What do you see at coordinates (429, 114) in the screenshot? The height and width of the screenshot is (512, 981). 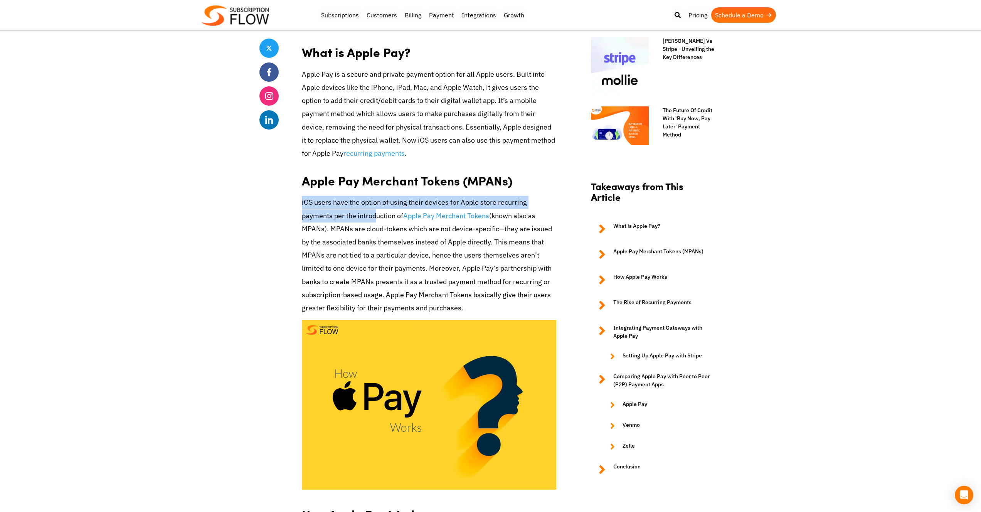 I see `p: Apple Pay is a secure and private payment option for all Apple users. Built into Apple devices li...` at bounding box center [429, 114].